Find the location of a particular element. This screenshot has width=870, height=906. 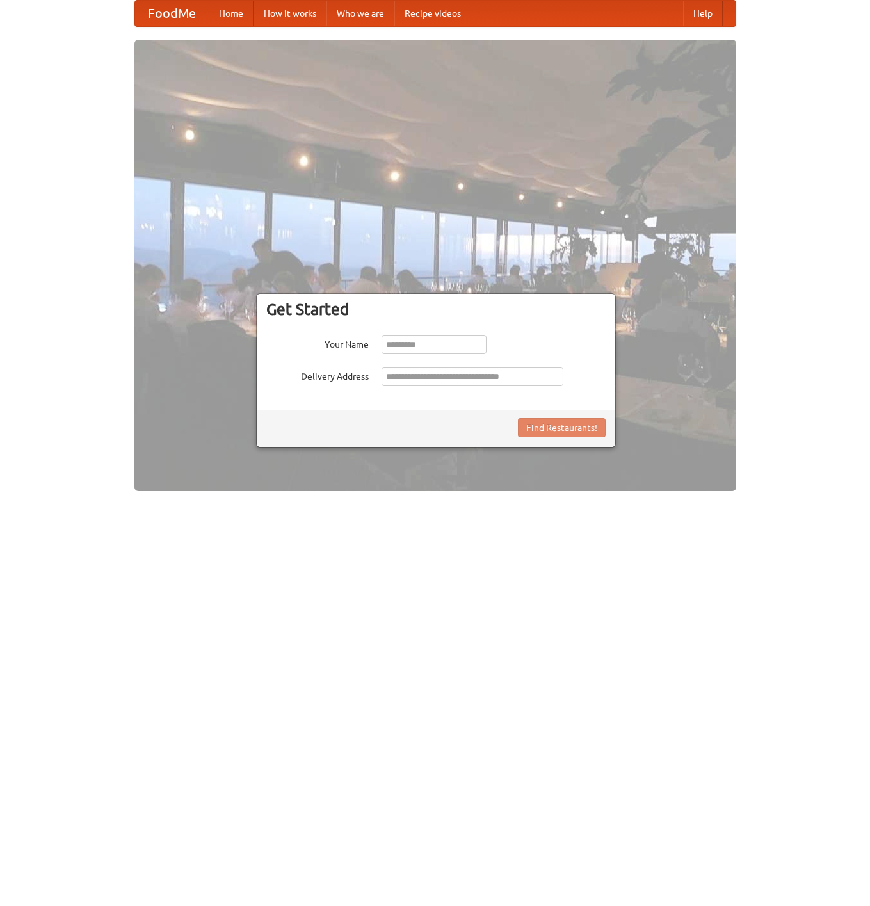

h3: Get Started is located at coordinates (436, 309).